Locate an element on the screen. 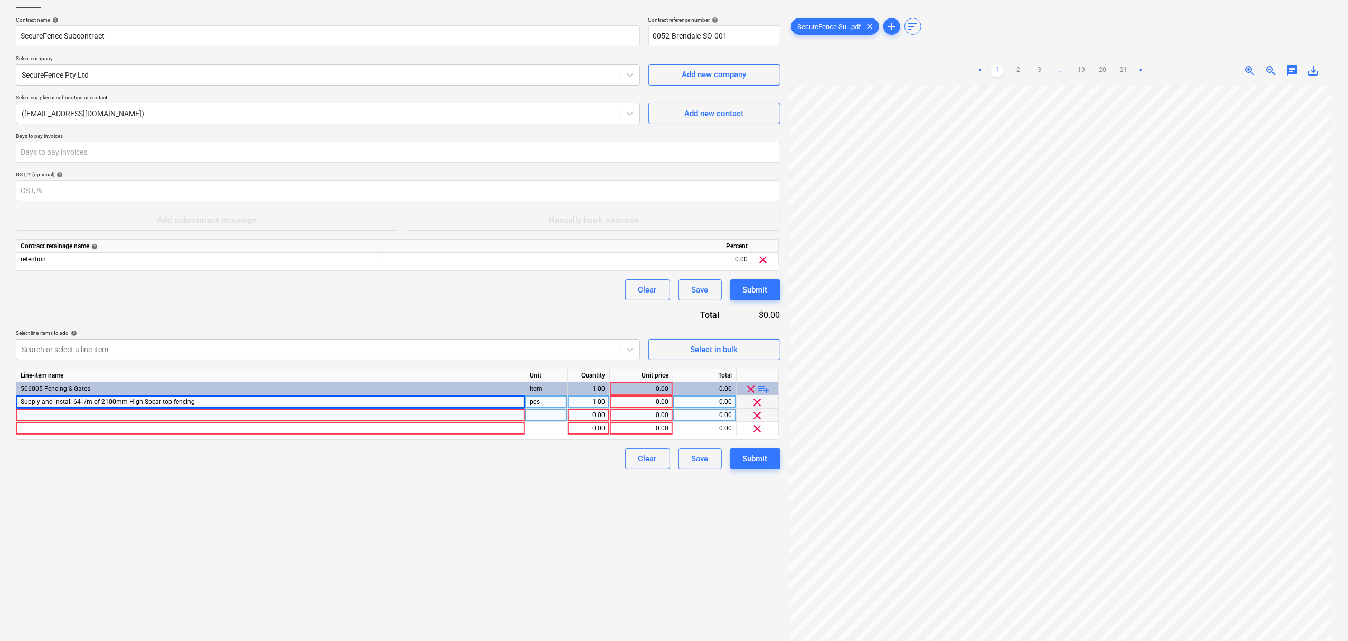 The image size is (1348, 641). div: Add new company is located at coordinates (714, 74).